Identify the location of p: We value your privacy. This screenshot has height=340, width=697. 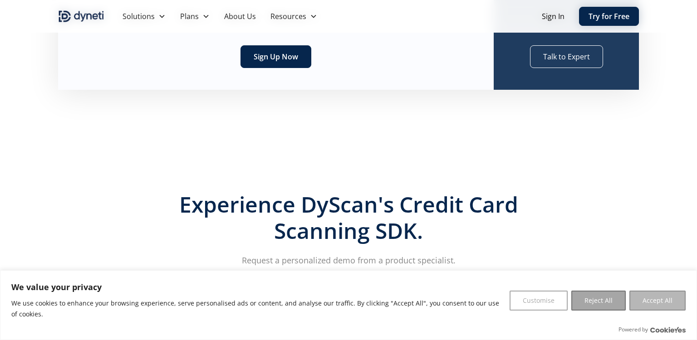
(257, 287).